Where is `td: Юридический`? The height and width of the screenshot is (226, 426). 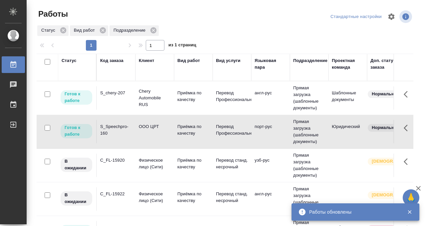
td: Юридический is located at coordinates (348, 131).